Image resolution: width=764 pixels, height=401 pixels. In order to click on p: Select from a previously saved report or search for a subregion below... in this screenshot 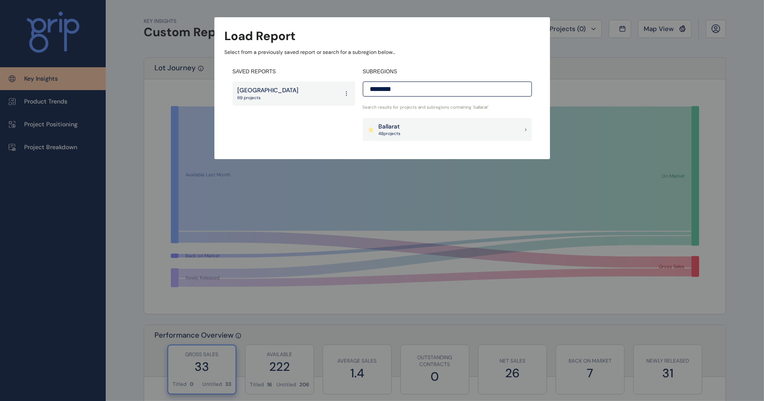, I will do `click(382, 52)`.